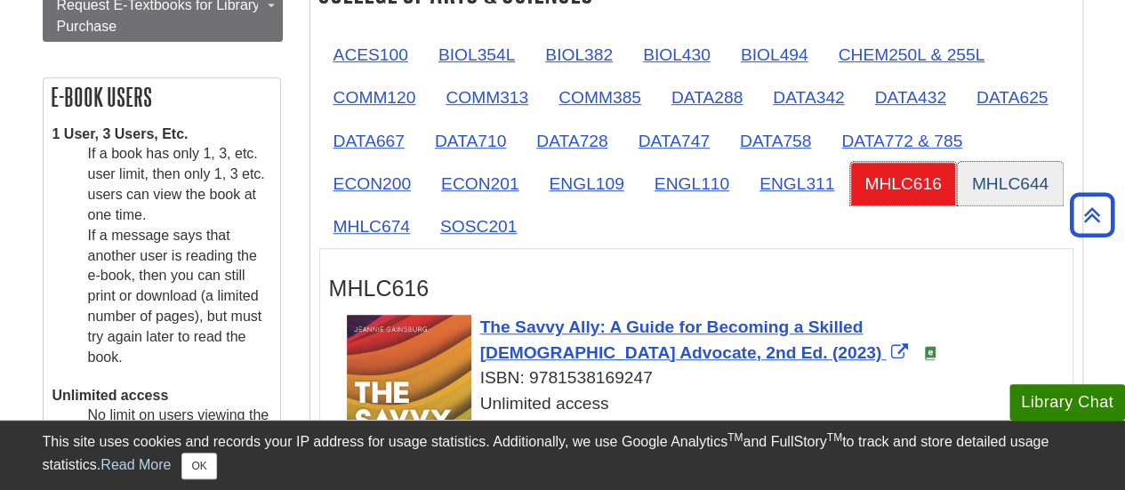  I want to click on a: DATA772 & 785, so click(902, 141).